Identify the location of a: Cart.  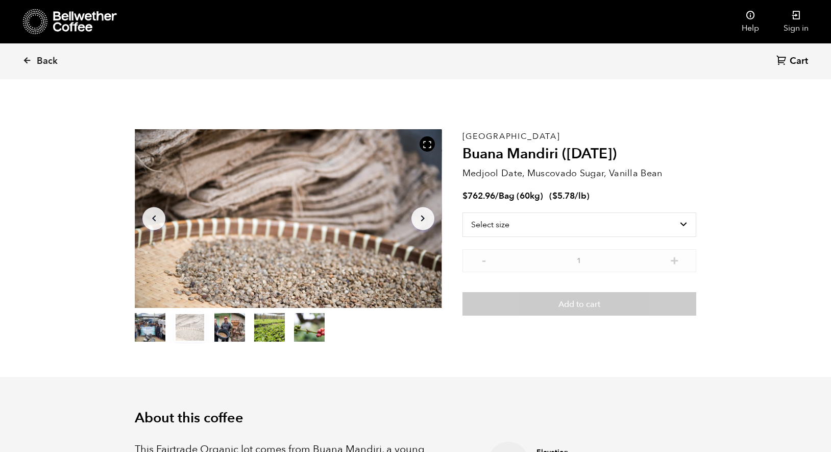
(793, 61).